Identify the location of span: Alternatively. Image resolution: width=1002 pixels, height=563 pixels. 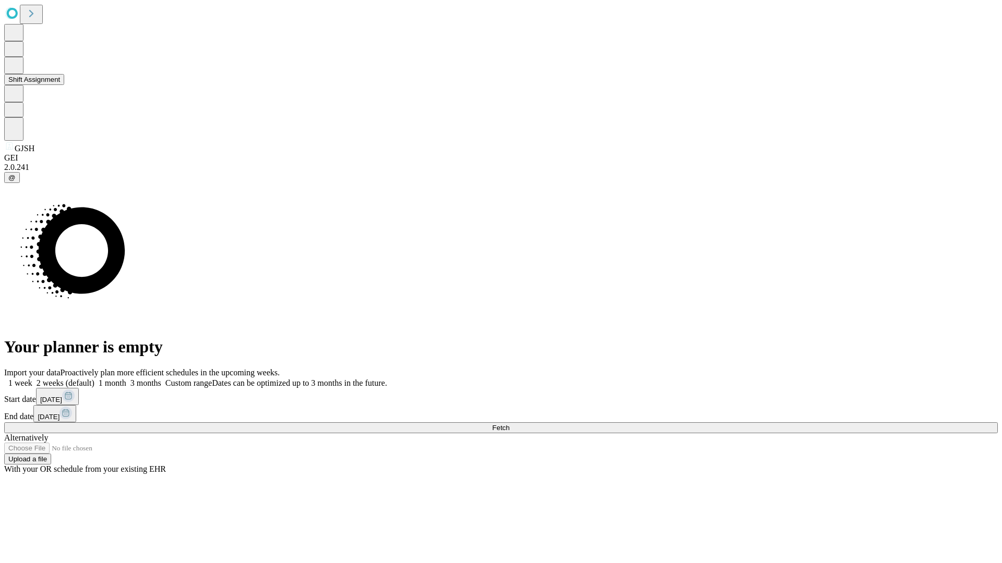
(26, 438).